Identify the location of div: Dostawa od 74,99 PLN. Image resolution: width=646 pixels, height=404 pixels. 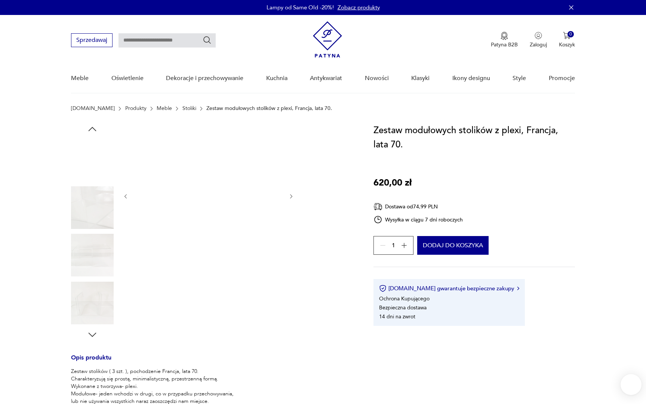
(418, 206).